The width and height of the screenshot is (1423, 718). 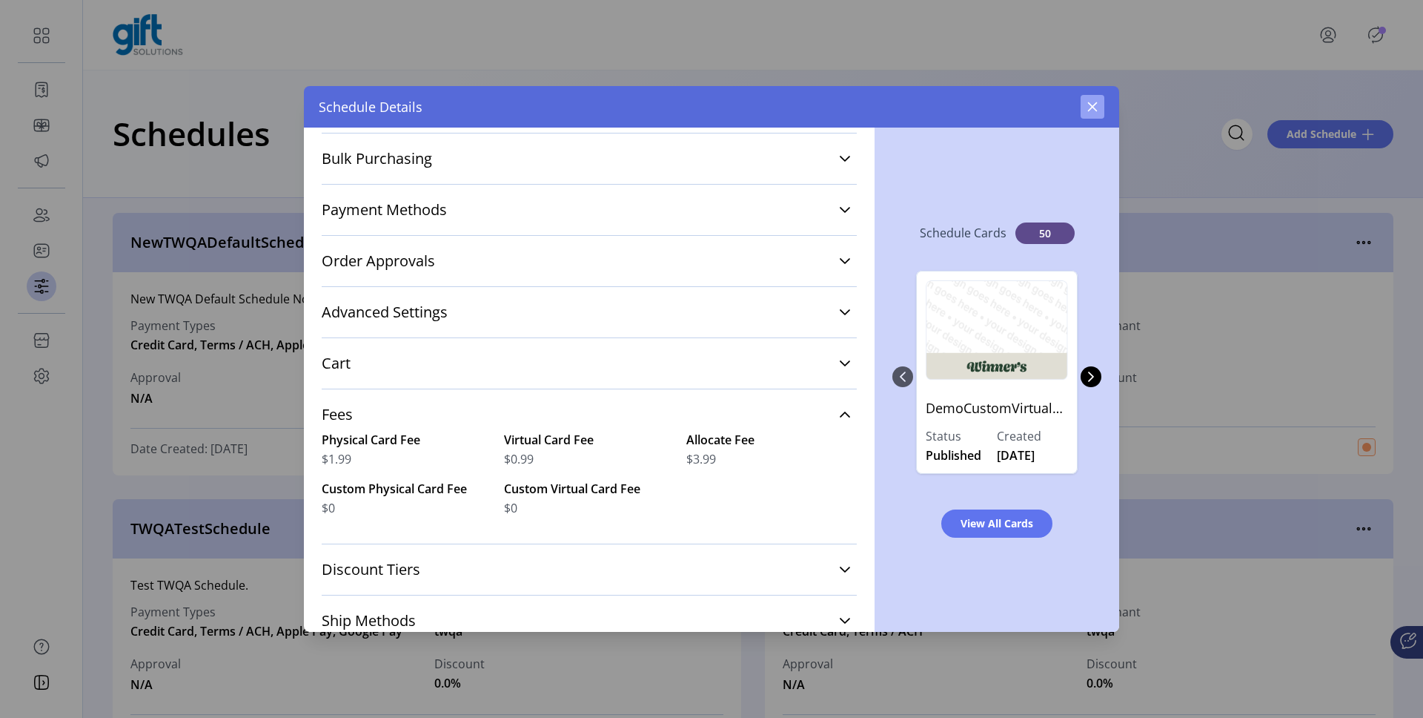 I want to click on label: Custom Virtual Card Fee, so click(x=589, y=489).